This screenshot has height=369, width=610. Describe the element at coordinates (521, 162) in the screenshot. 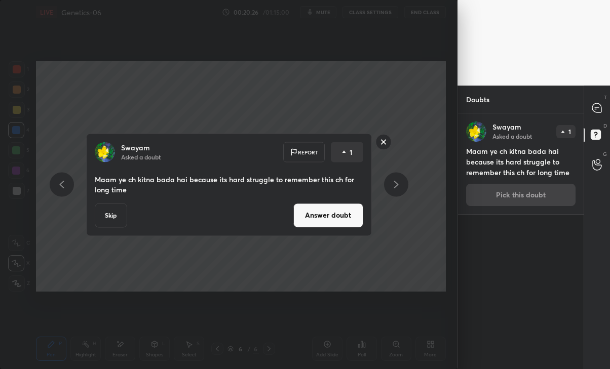

I see `h4: Maam ye ch kitna bada hai because its hard struggle to remember this ch for long time` at that location.